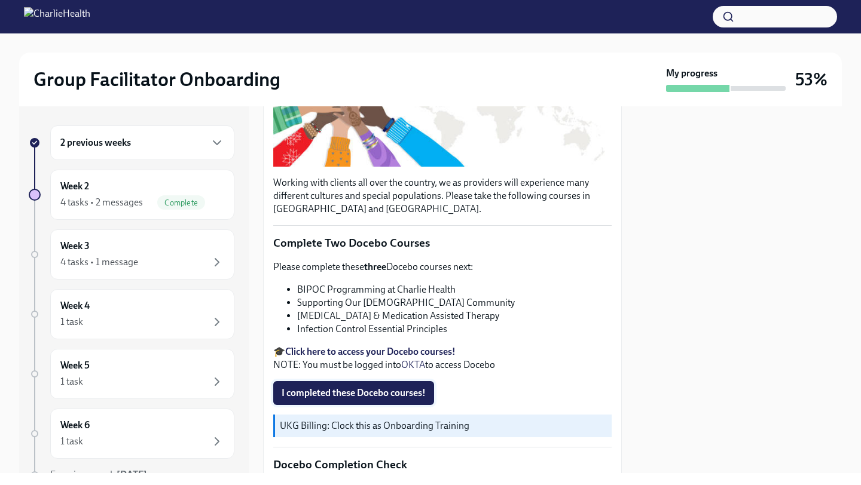 Image resolution: width=861 pixels, height=485 pixels. I want to click on p: Working with clients all over the country, we as providers will experience many different culture..., so click(442, 196).